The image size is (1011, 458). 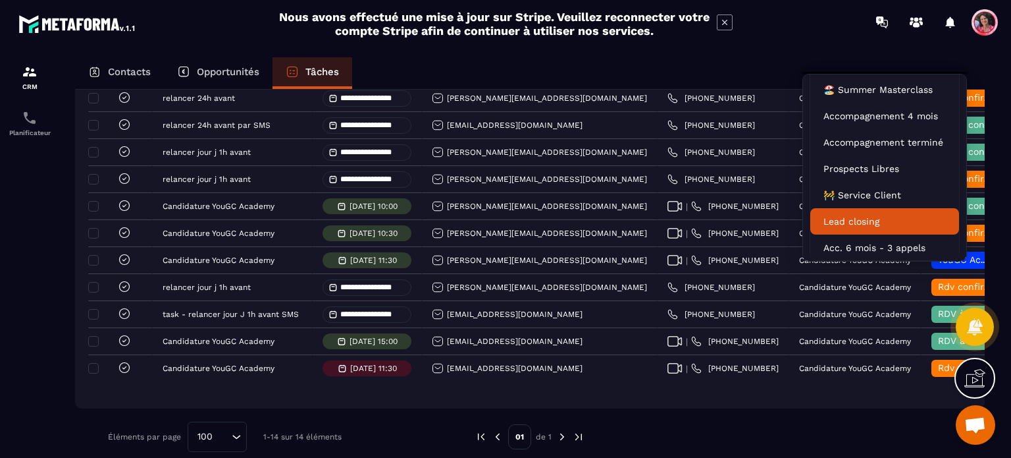 What do you see at coordinates (129, 72) in the screenshot?
I see `p: Contacts` at bounding box center [129, 72].